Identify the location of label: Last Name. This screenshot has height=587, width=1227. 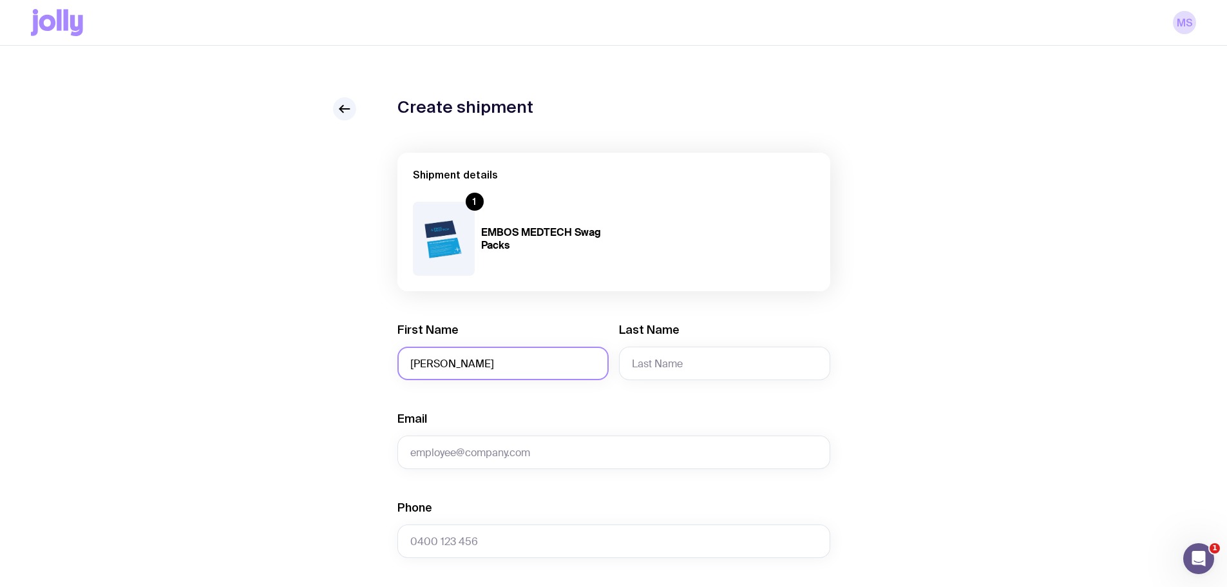
(649, 330).